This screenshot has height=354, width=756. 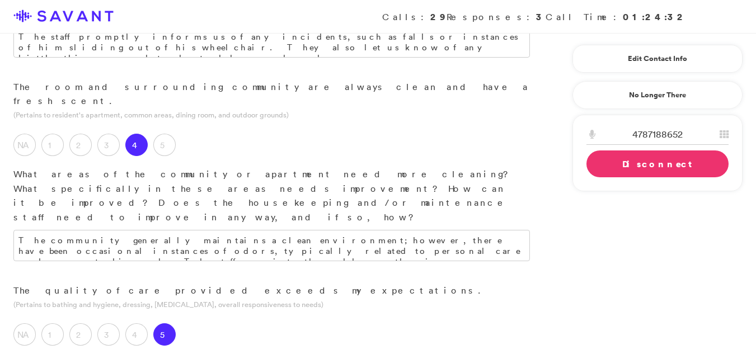 I want to click on p: The quality of care provided exceeds my expectations., so click(x=271, y=291).